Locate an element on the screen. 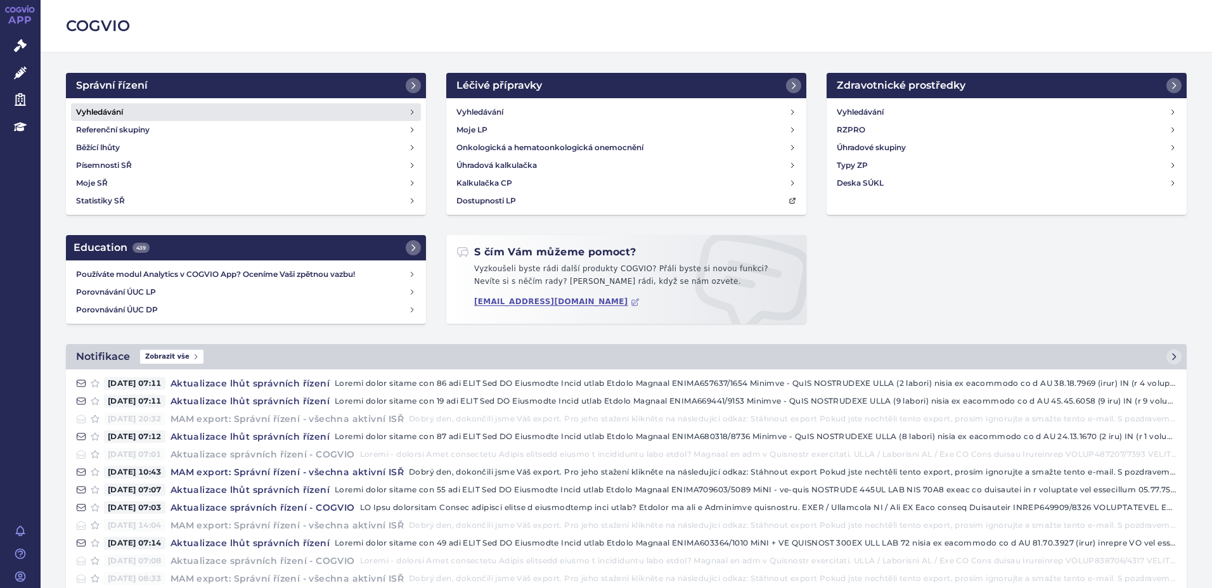  h4: RZPRO is located at coordinates (850, 130).